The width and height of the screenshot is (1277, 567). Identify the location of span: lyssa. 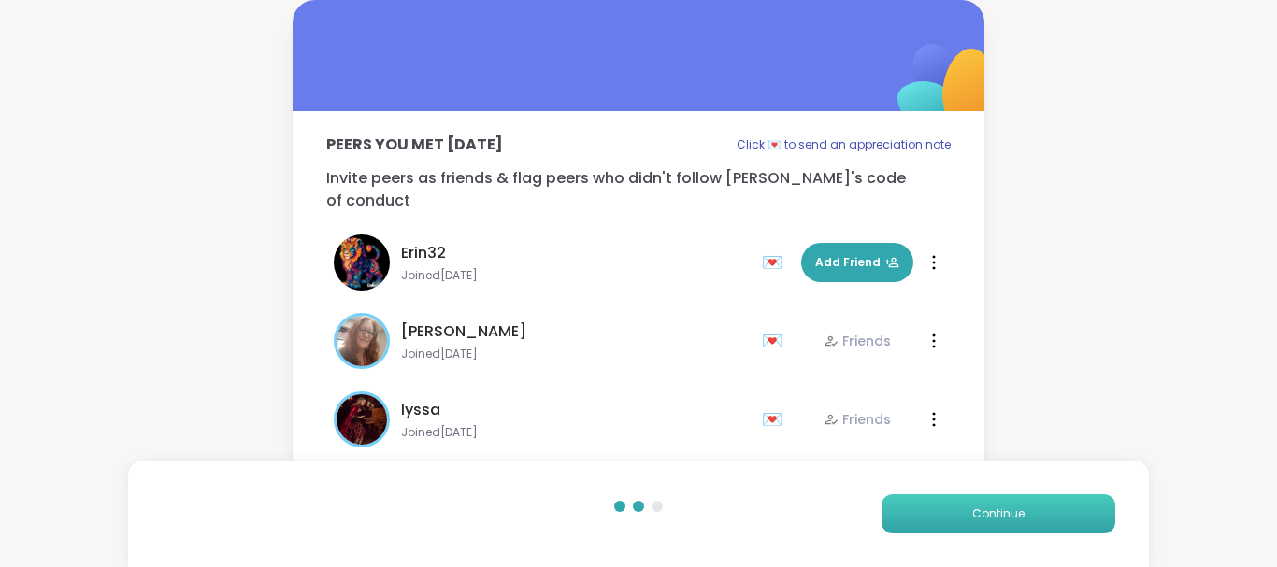
(421, 410).